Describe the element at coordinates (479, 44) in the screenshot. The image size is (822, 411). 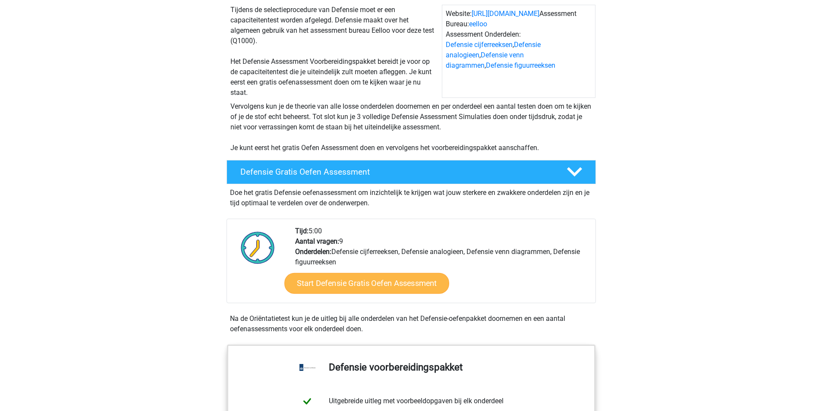
I see `a: Defensie cijferreeksen` at that location.